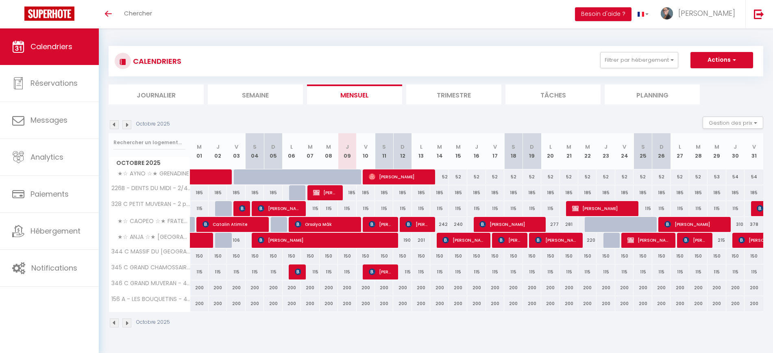 The image size is (773, 353). Describe the element at coordinates (199, 151) in the screenshot. I see `th: 01` at that location.